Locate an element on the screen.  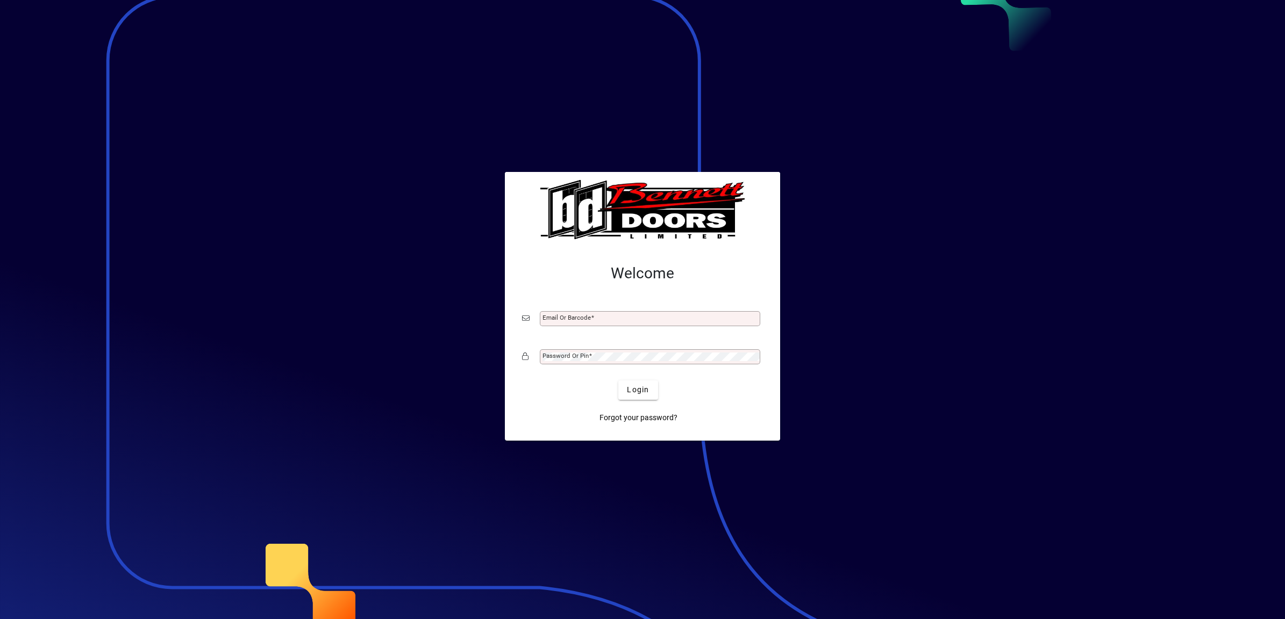
span: Login is located at coordinates (638, 390).